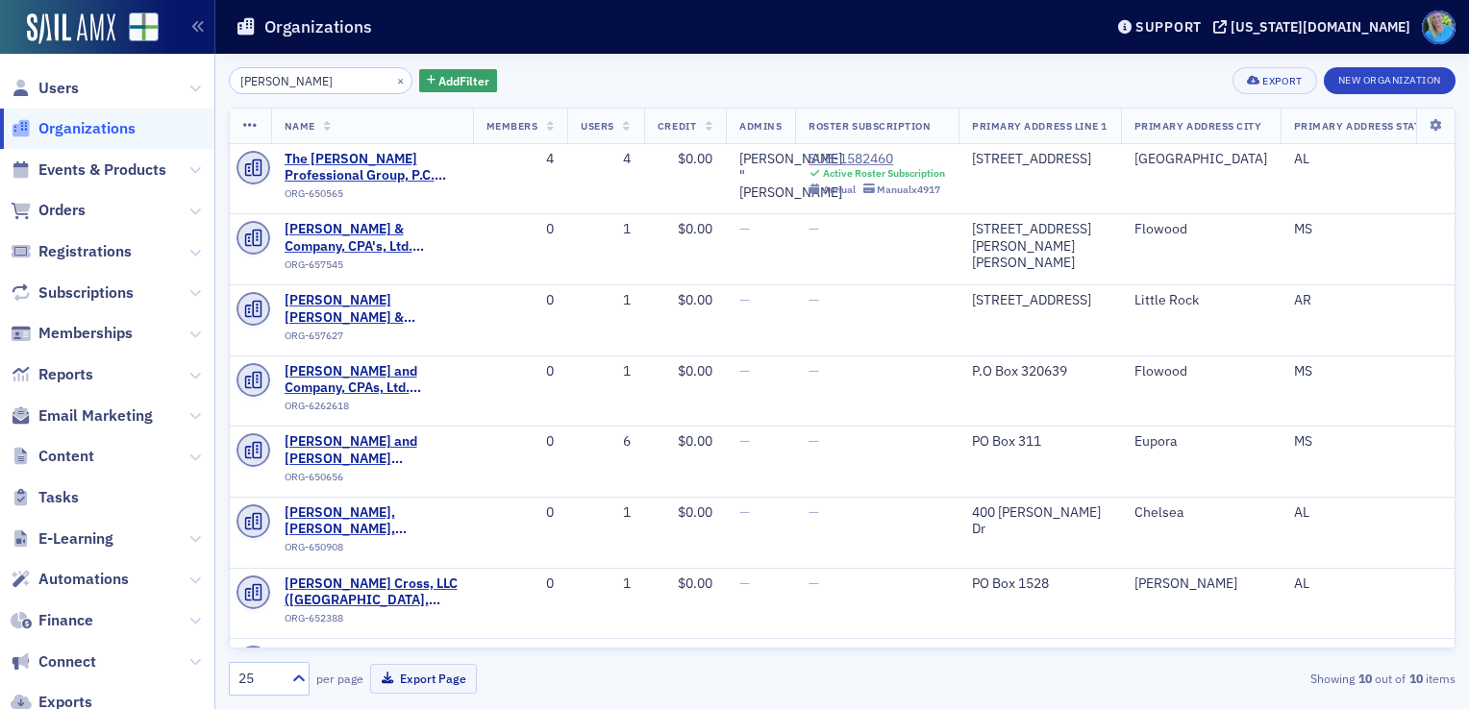  Describe the element at coordinates (1274, 81) in the screenshot. I see `button: Export` at that location.